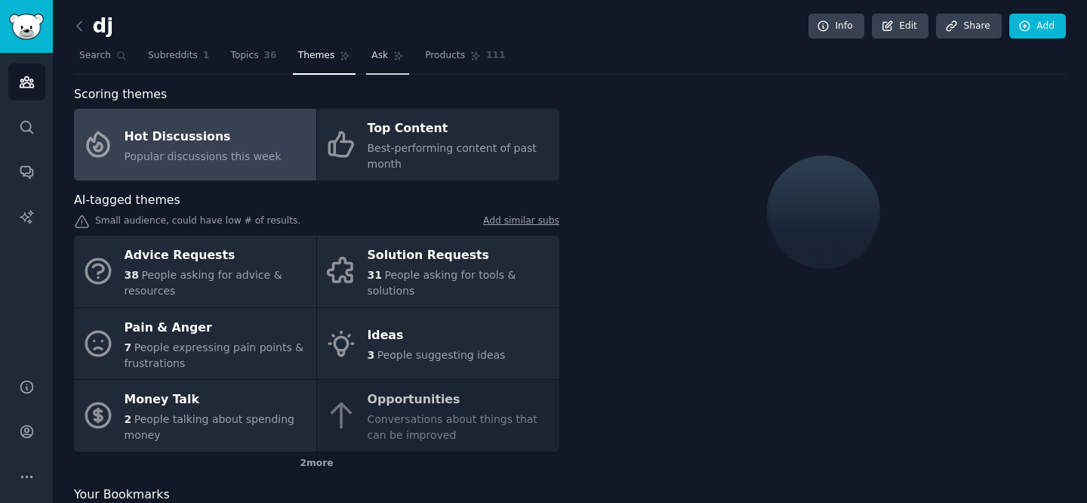 The width and height of the screenshot is (1087, 503). Describe the element at coordinates (120, 94) in the screenshot. I see `span: Scoring themes` at that location.